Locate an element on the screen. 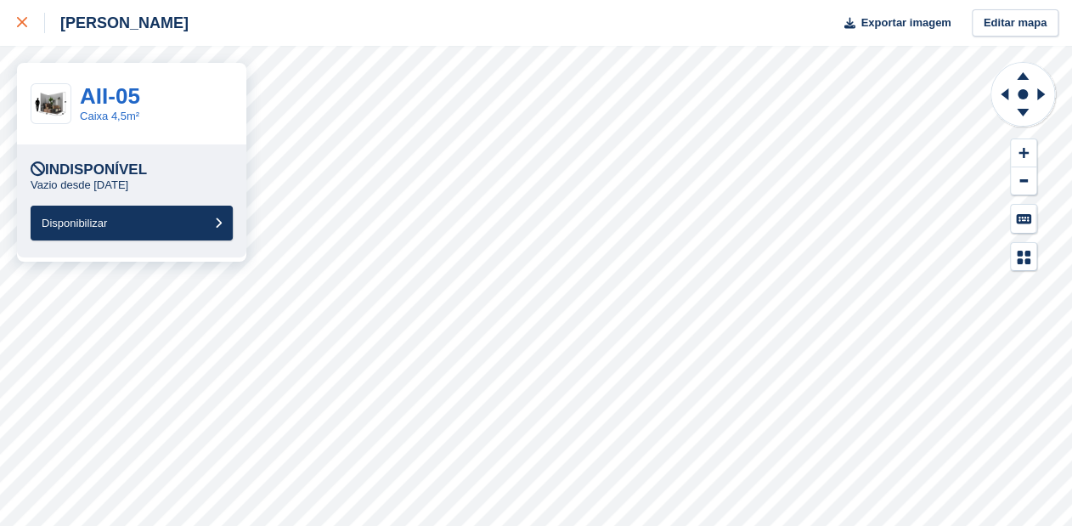 The width and height of the screenshot is (1072, 526). a: AII-05 is located at coordinates (110, 96).